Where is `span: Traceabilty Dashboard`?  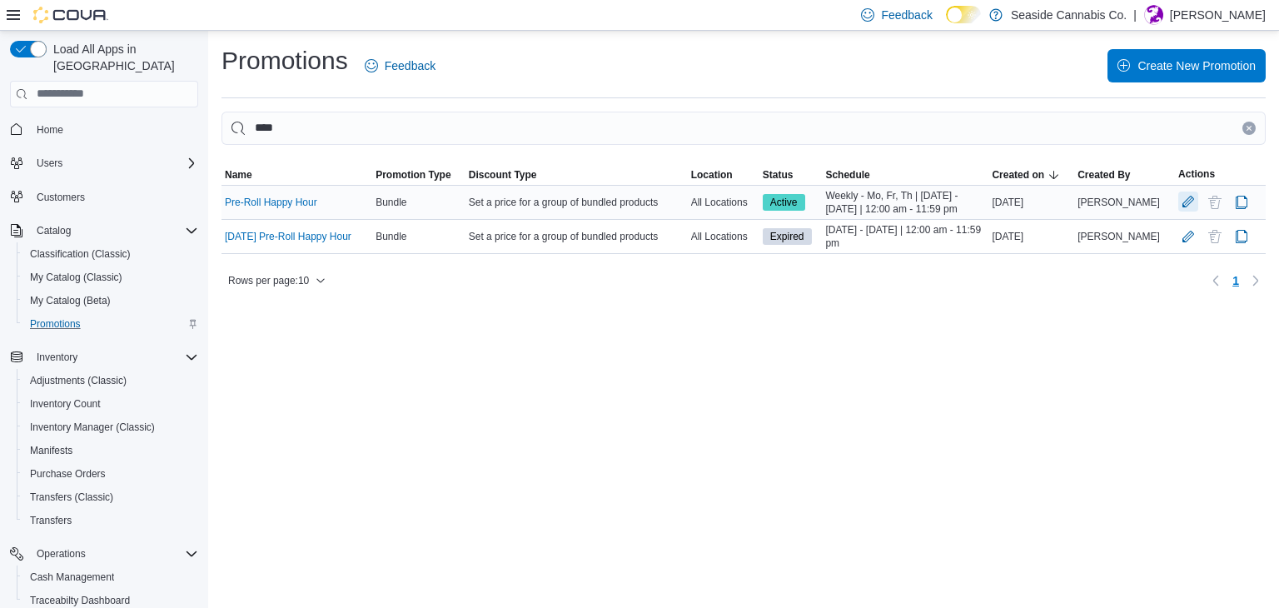
span: Traceabilty Dashboard is located at coordinates (80, 600).